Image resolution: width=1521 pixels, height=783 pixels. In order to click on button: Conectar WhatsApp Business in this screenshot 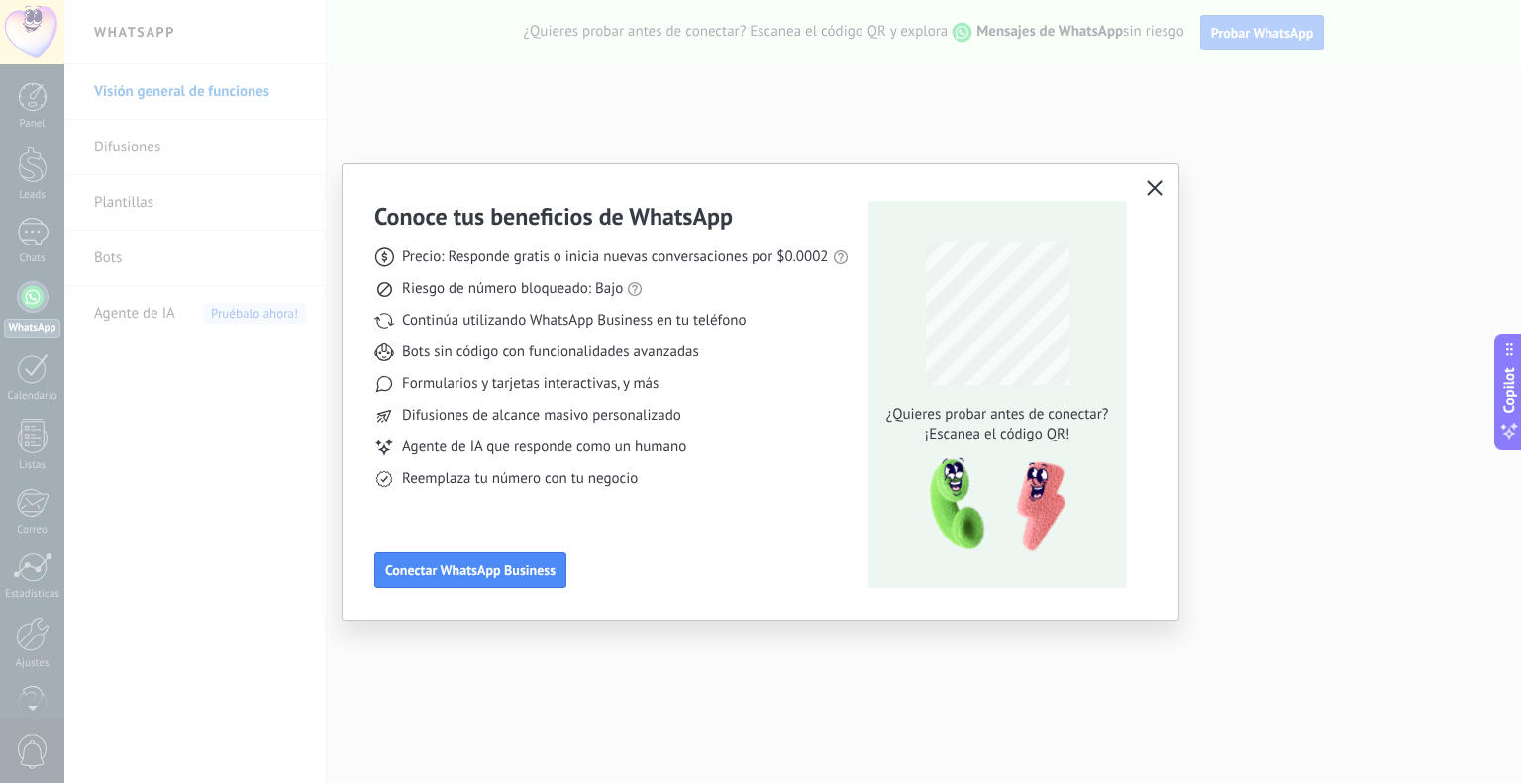, I will do `click(470, 570)`.